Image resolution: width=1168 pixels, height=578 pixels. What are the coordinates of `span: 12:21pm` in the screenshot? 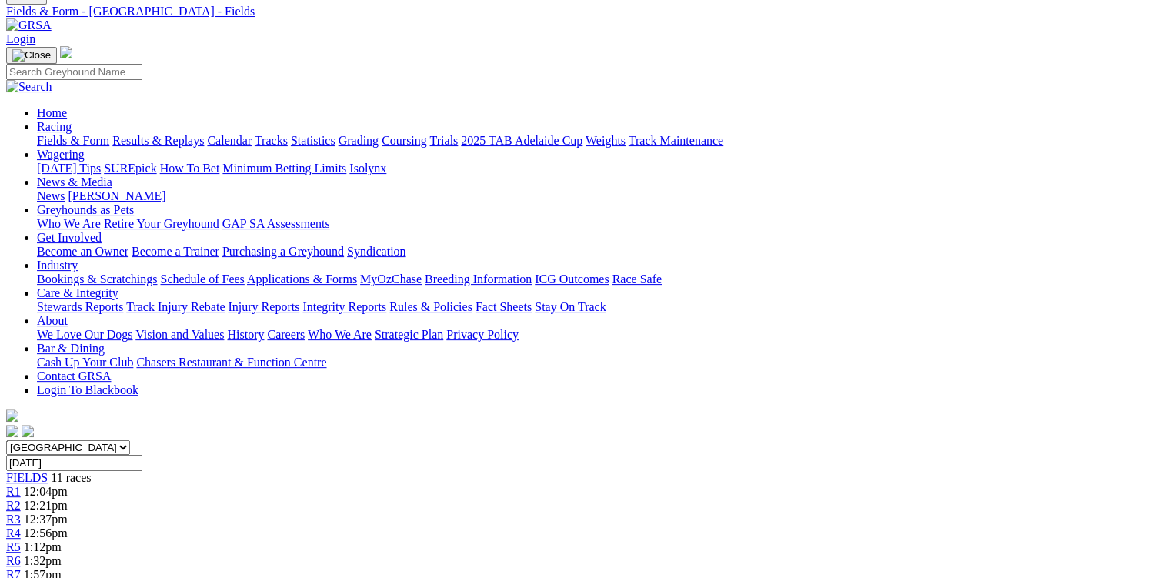 It's located at (45, 505).